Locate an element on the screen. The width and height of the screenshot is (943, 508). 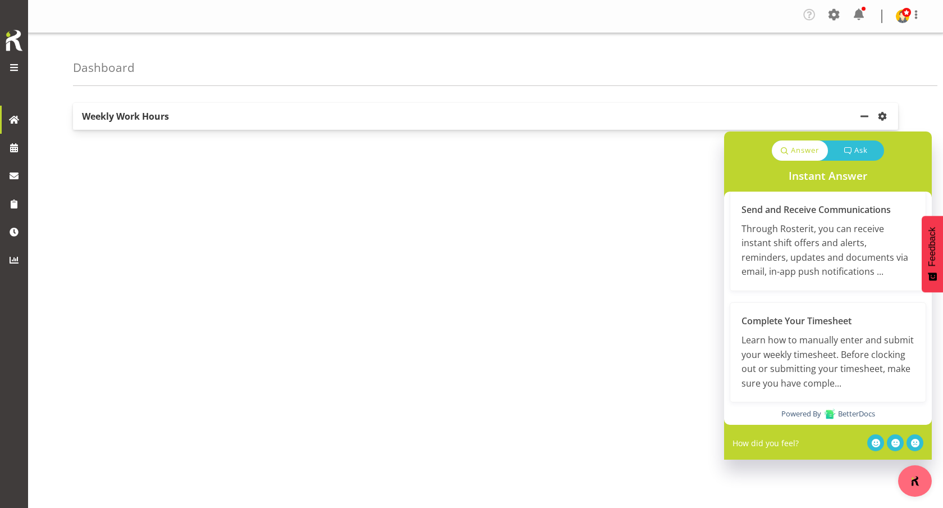
p: Learn how to manually enter and submit your weekly timesheet. Before clocking out or submitting y... is located at coordinates (828, 362).